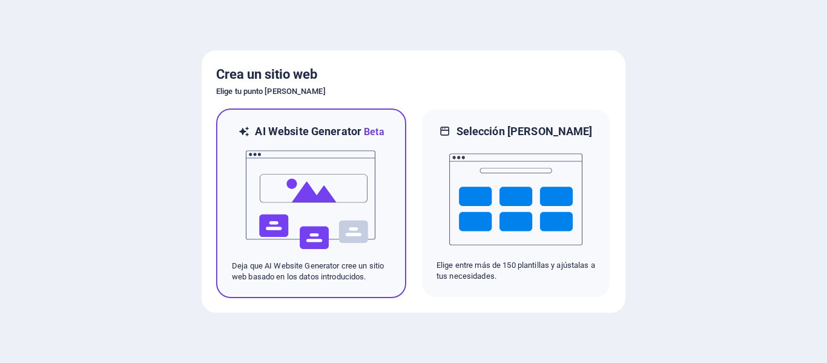 The image size is (827, 363). I want to click on h6: AI Website Generator, so click(319, 131).